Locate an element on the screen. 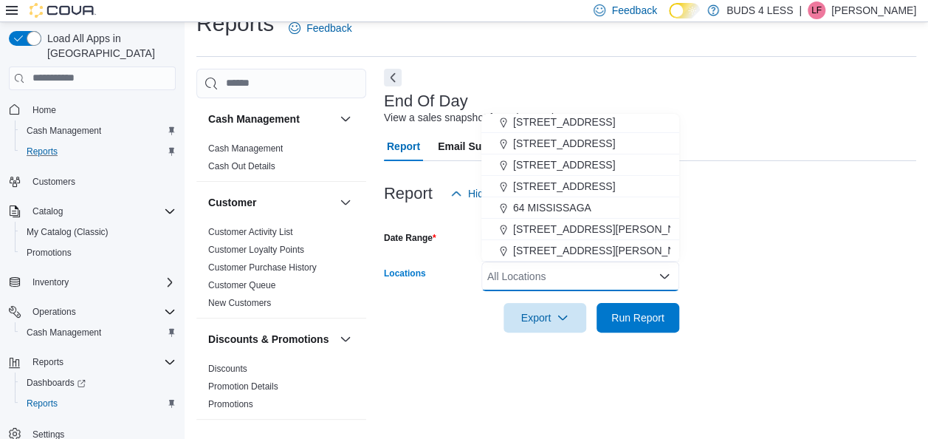 The height and width of the screenshot is (439, 928). span: Promotion Details is located at coordinates (243, 386).